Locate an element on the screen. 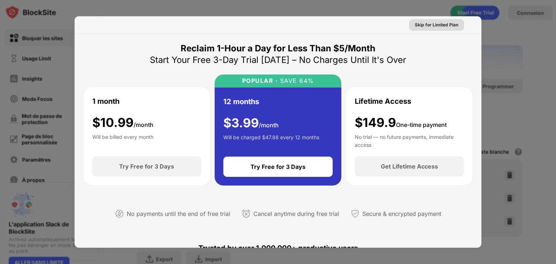  div: Will be billed every month is located at coordinates (123, 140).